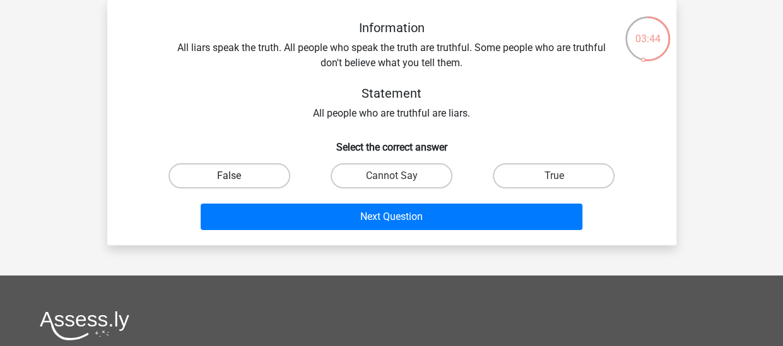 The height and width of the screenshot is (346, 783). What do you see at coordinates (391, 217) in the screenshot?
I see `button: Next Question` at bounding box center [391, 217].